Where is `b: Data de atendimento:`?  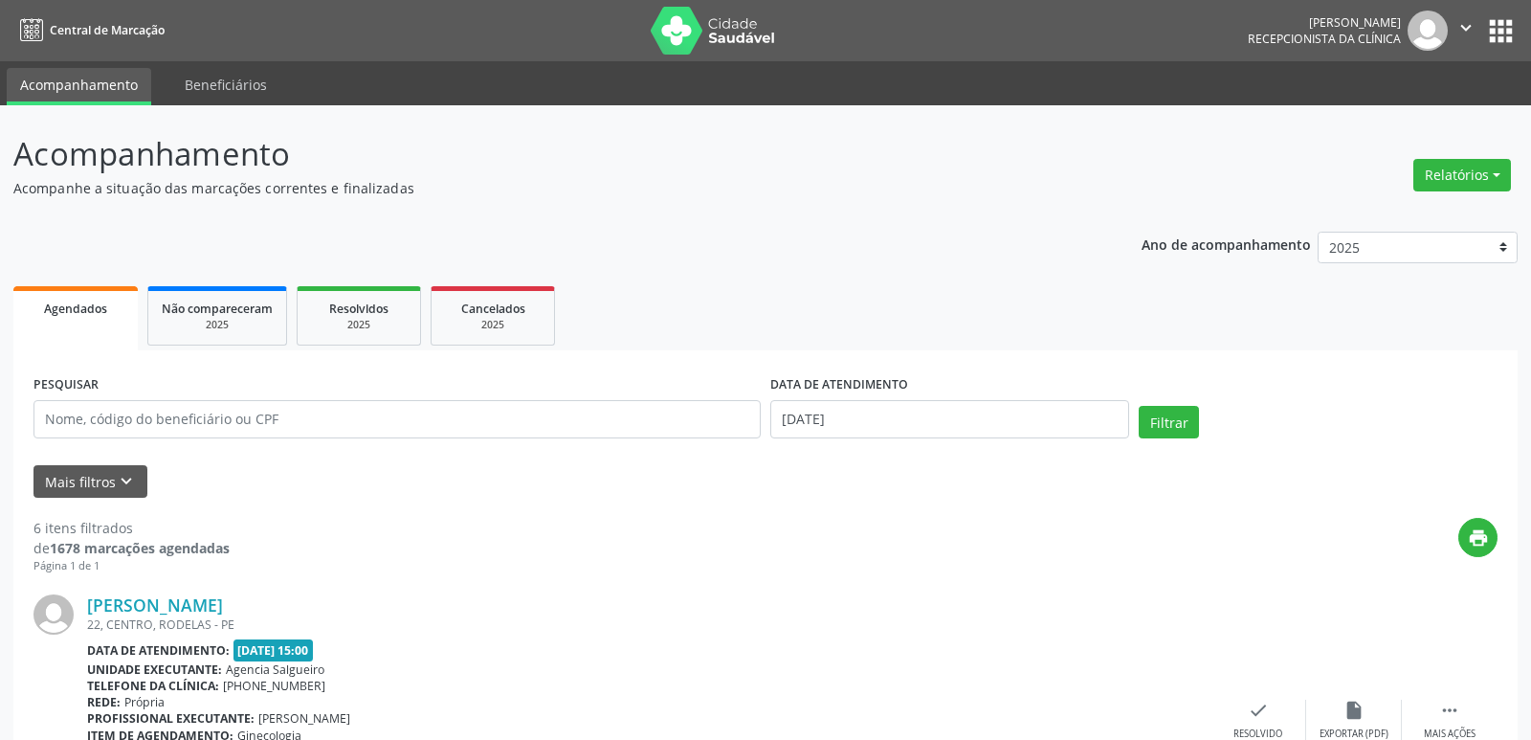
b: Data de atendimento: is located at coordinates (158, 650).